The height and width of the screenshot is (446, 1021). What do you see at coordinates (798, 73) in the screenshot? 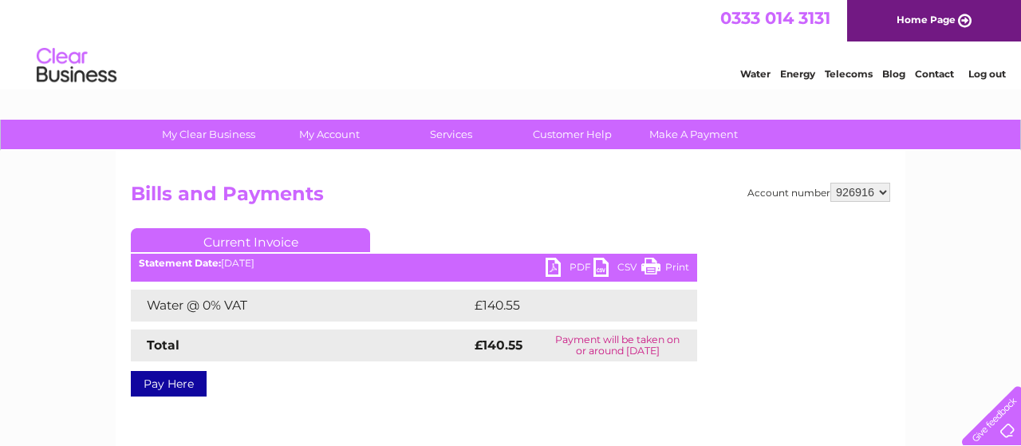
I see `a: Energy` at bounding box center [798, 73].